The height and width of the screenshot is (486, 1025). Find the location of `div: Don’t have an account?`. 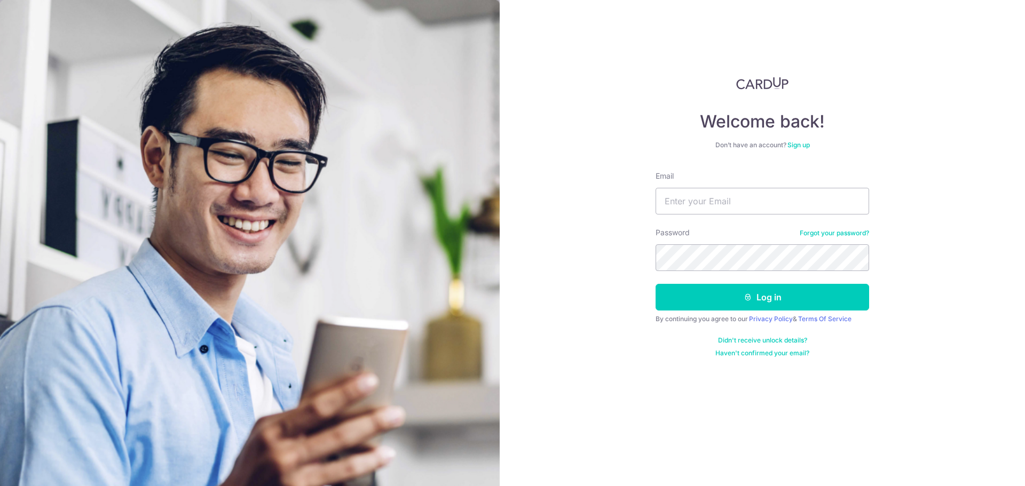

div: Don’t have an account? is located at coordinates (762, 145).